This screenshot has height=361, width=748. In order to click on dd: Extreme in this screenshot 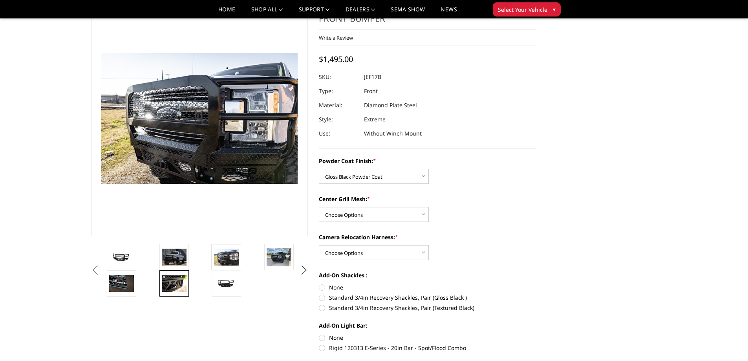, I will do `click(374, 119)`.